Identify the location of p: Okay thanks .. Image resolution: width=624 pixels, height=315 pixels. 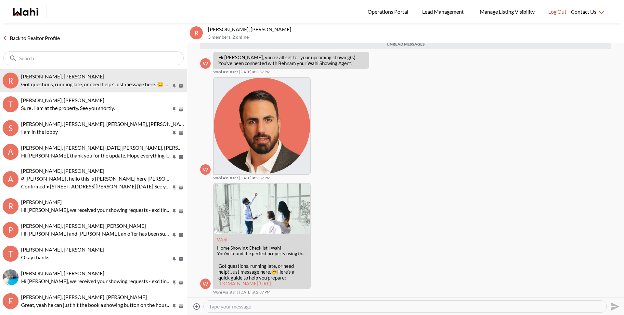
(96, 257).